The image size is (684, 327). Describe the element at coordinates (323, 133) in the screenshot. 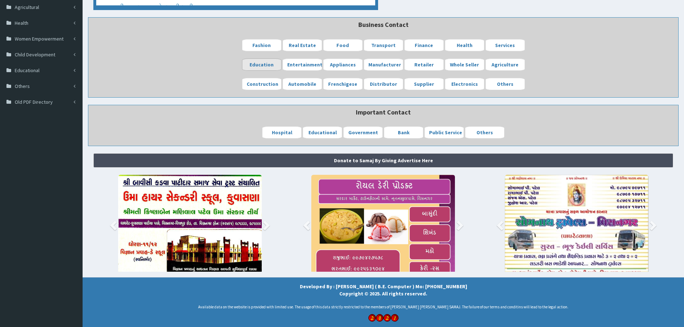

I see `b: Educational` at that location.